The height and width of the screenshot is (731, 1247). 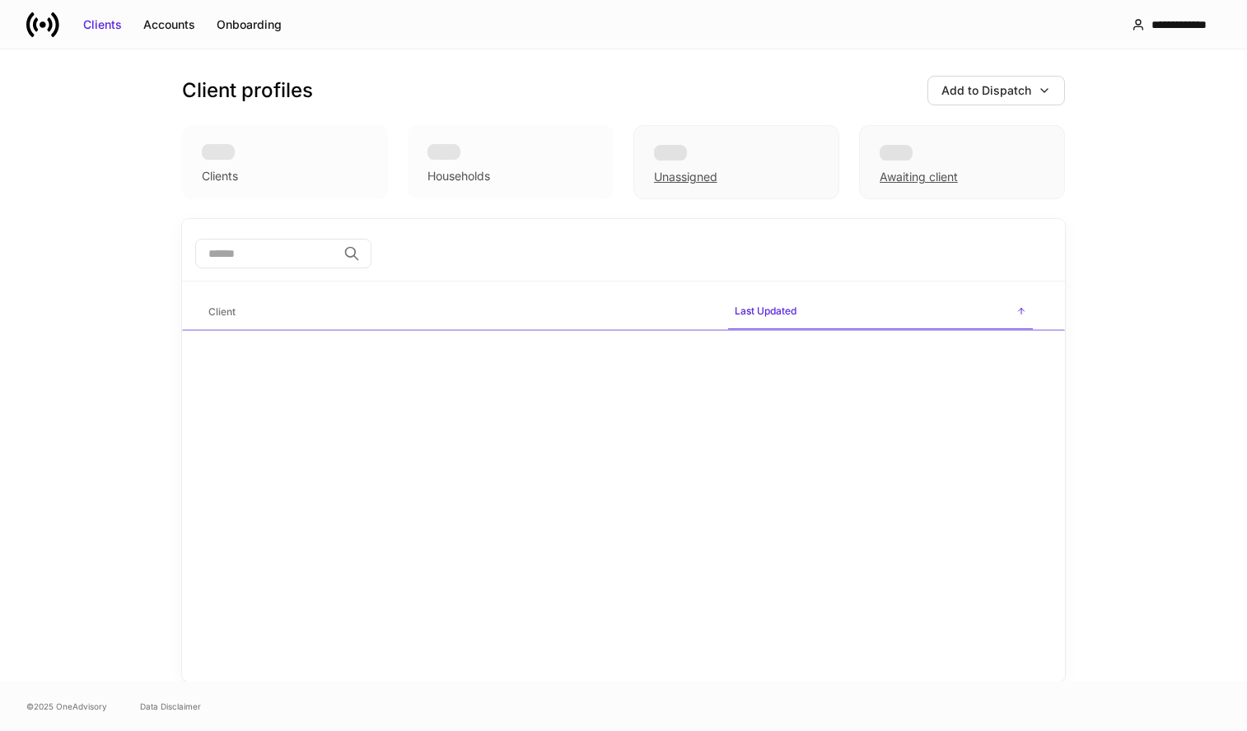 I want to click on span: © 2025 OneAdvisory, so click(x=67, y=707).